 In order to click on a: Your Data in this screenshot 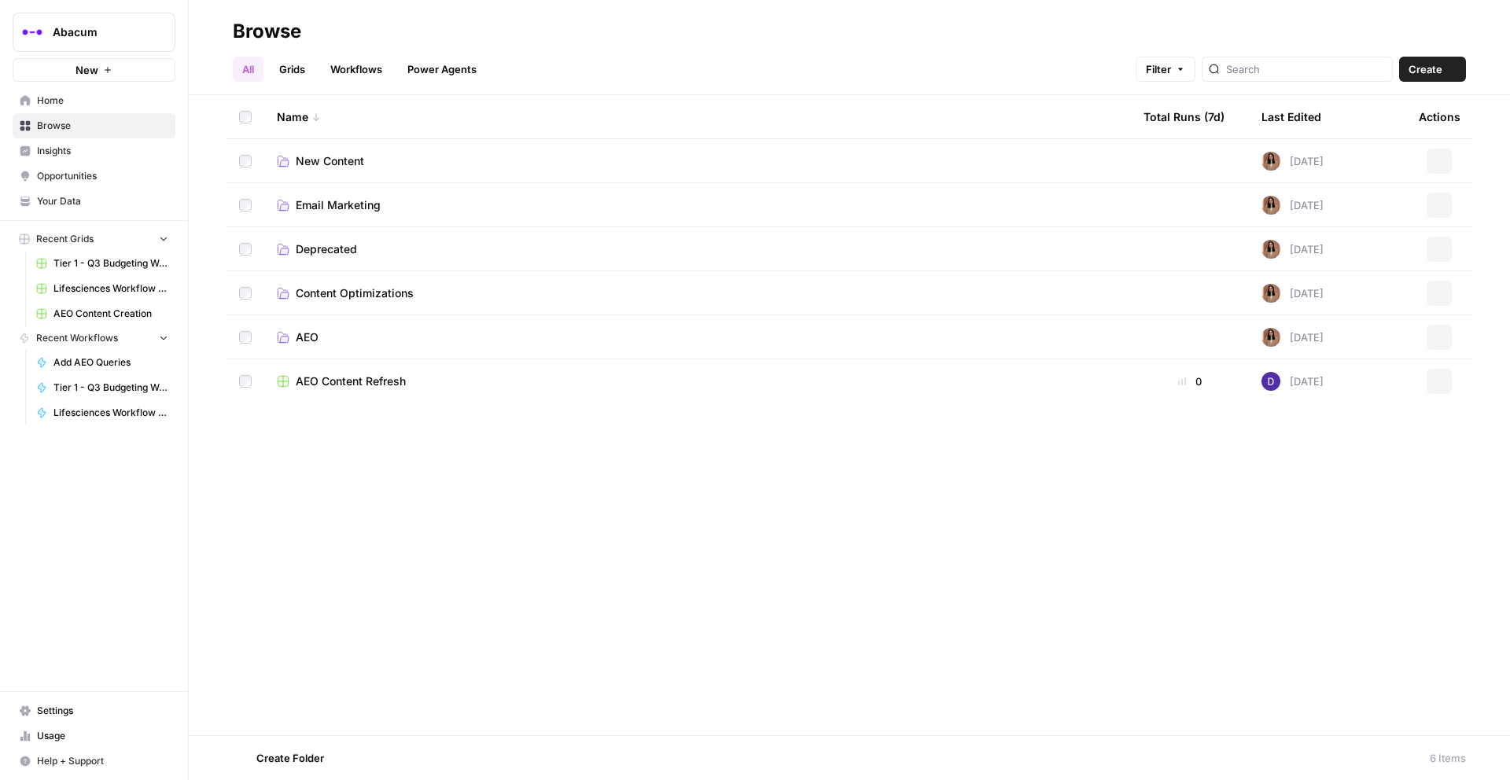, I will do `click(94, 201)`.